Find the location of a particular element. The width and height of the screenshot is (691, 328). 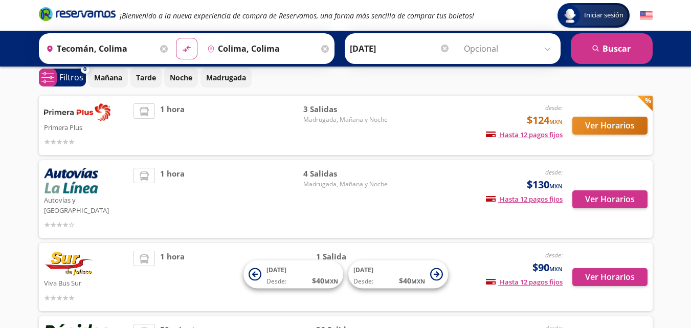

input: Buscar Destino is located at coordinates (261, 49).